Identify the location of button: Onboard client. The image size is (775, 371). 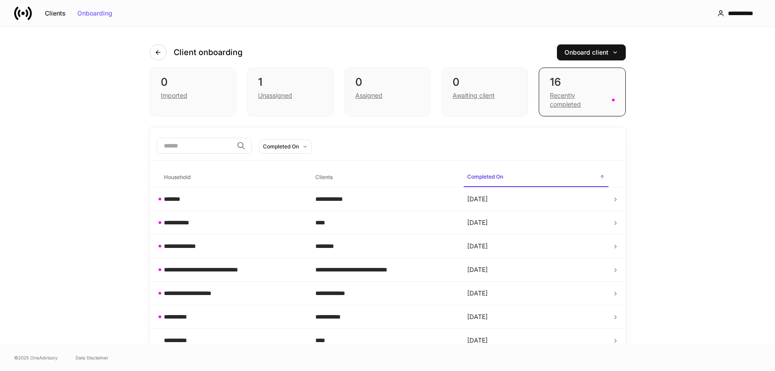
(591, 52).